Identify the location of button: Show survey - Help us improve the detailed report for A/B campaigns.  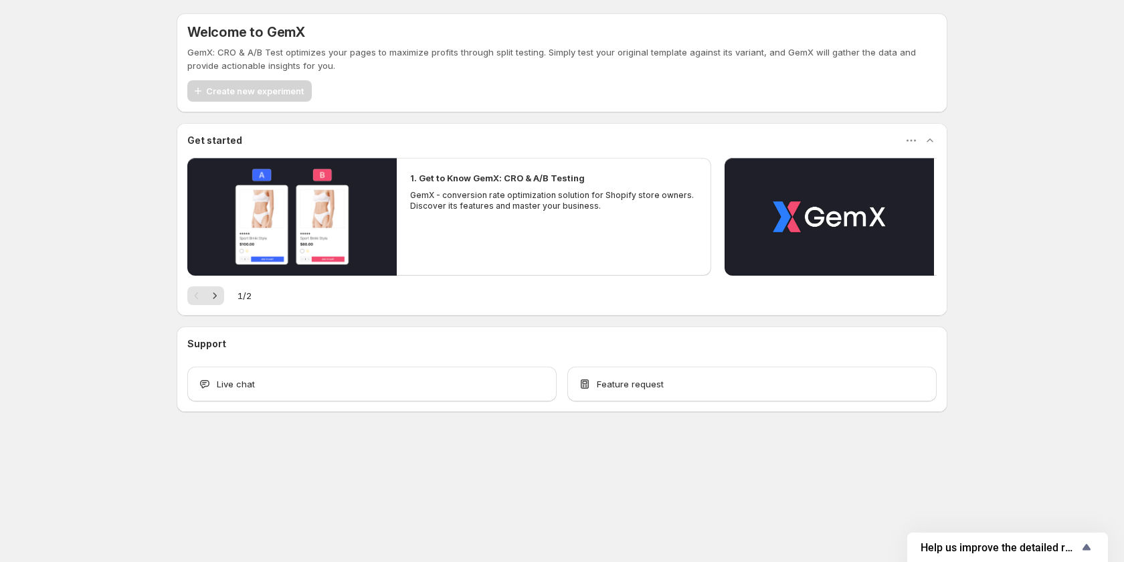
(1007, 547).